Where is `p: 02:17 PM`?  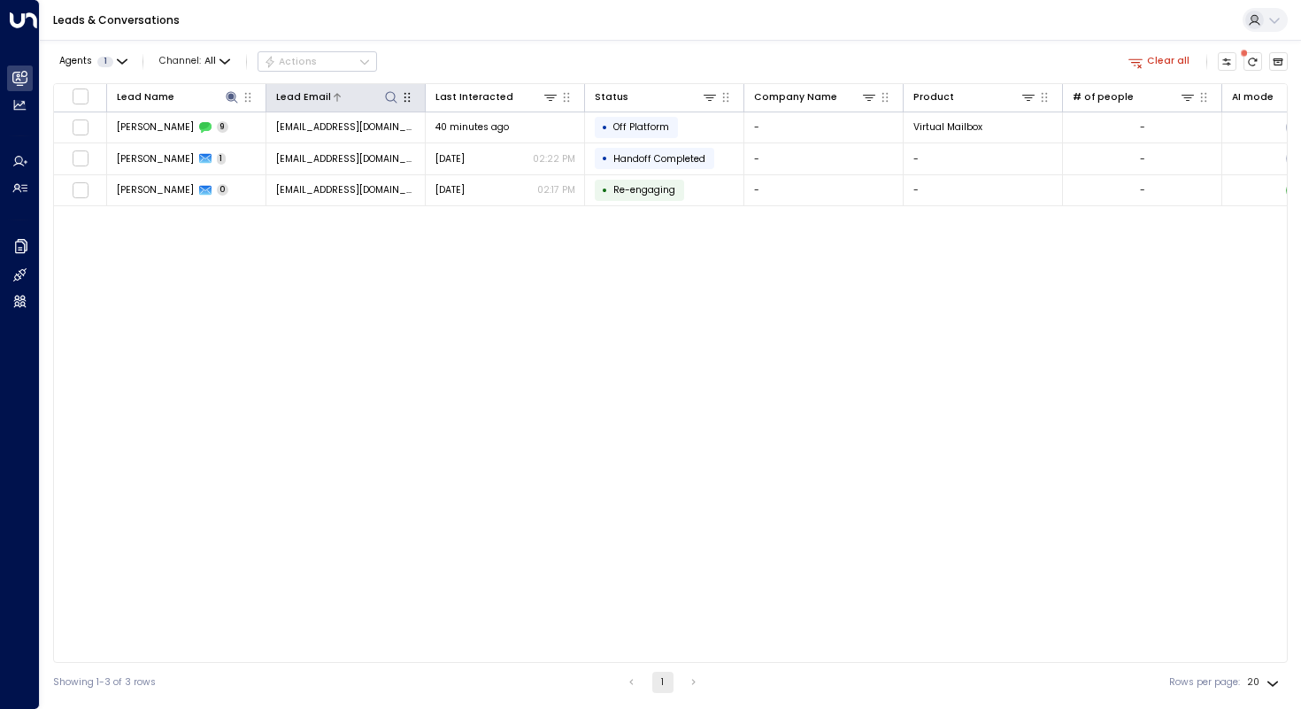 p: 02:17 PM is located at coordinates (556, 189).